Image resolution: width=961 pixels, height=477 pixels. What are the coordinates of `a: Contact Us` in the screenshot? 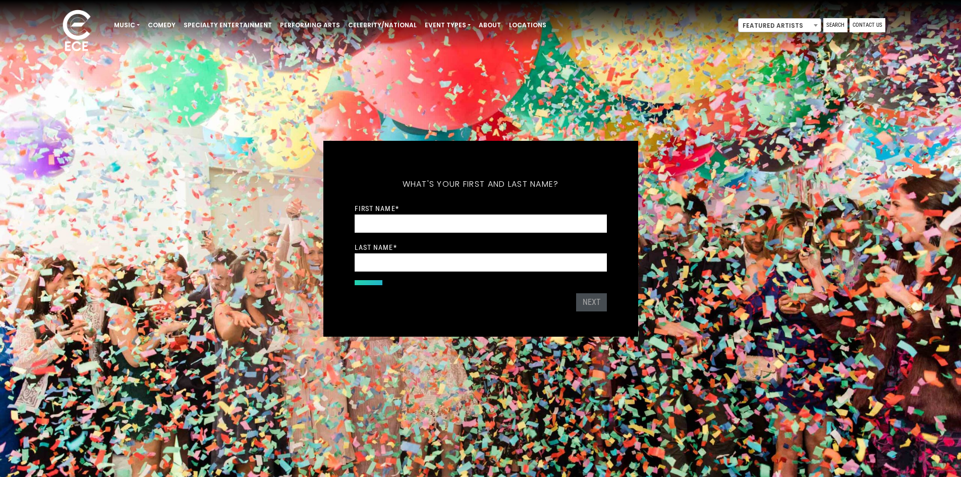 It's located at (867, 25).